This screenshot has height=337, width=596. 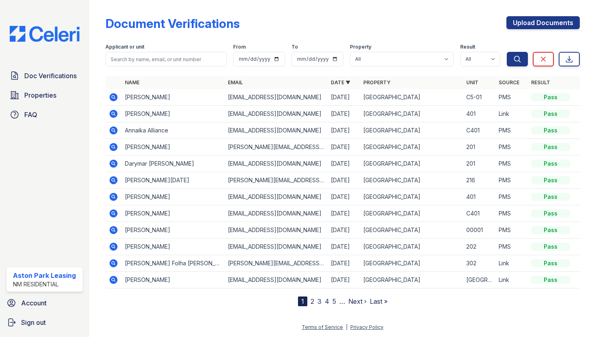 What do you see at coordinates (31, 115) in the screenshot?
I see `span: FAQ` at bounding box center [31, 115].